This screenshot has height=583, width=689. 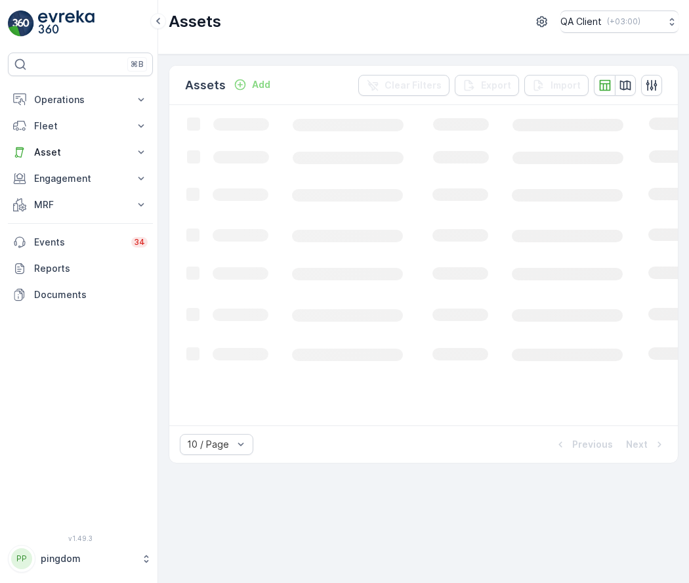 What do you see at coordinates (413, 85) in the screenshot?
I see `p: Clear Filters` at bounding box center [413, 85].